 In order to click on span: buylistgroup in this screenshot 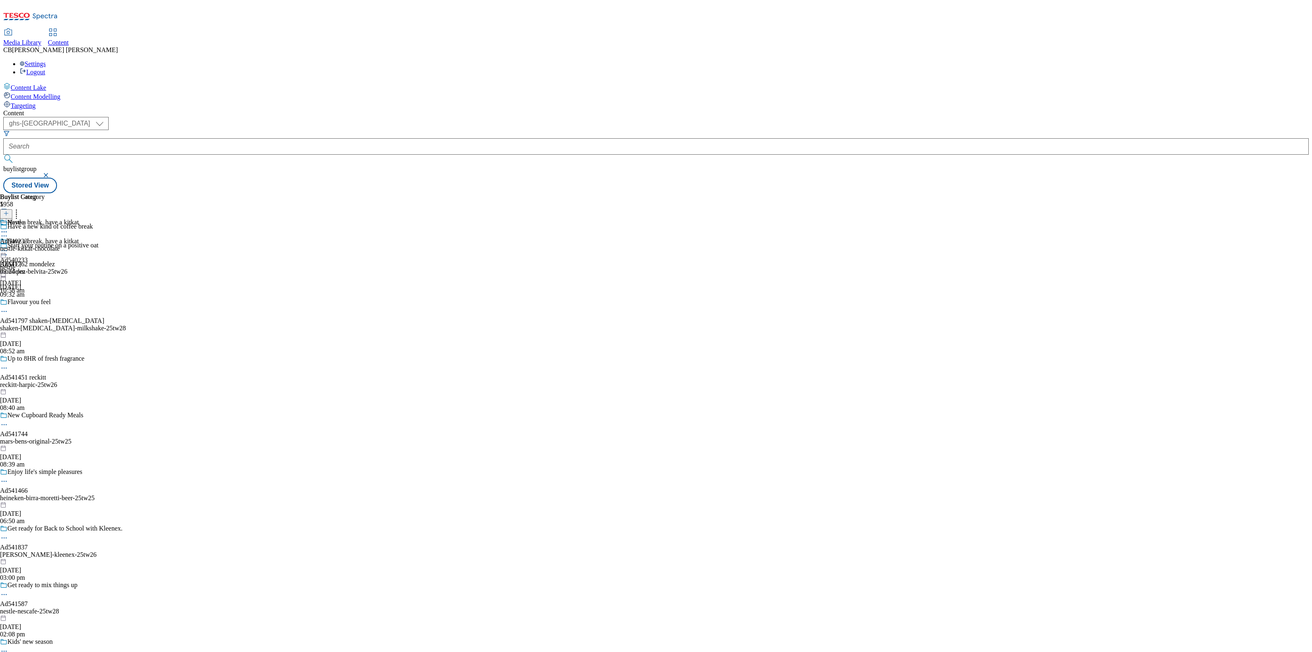, I will do `click(20, 169)`.